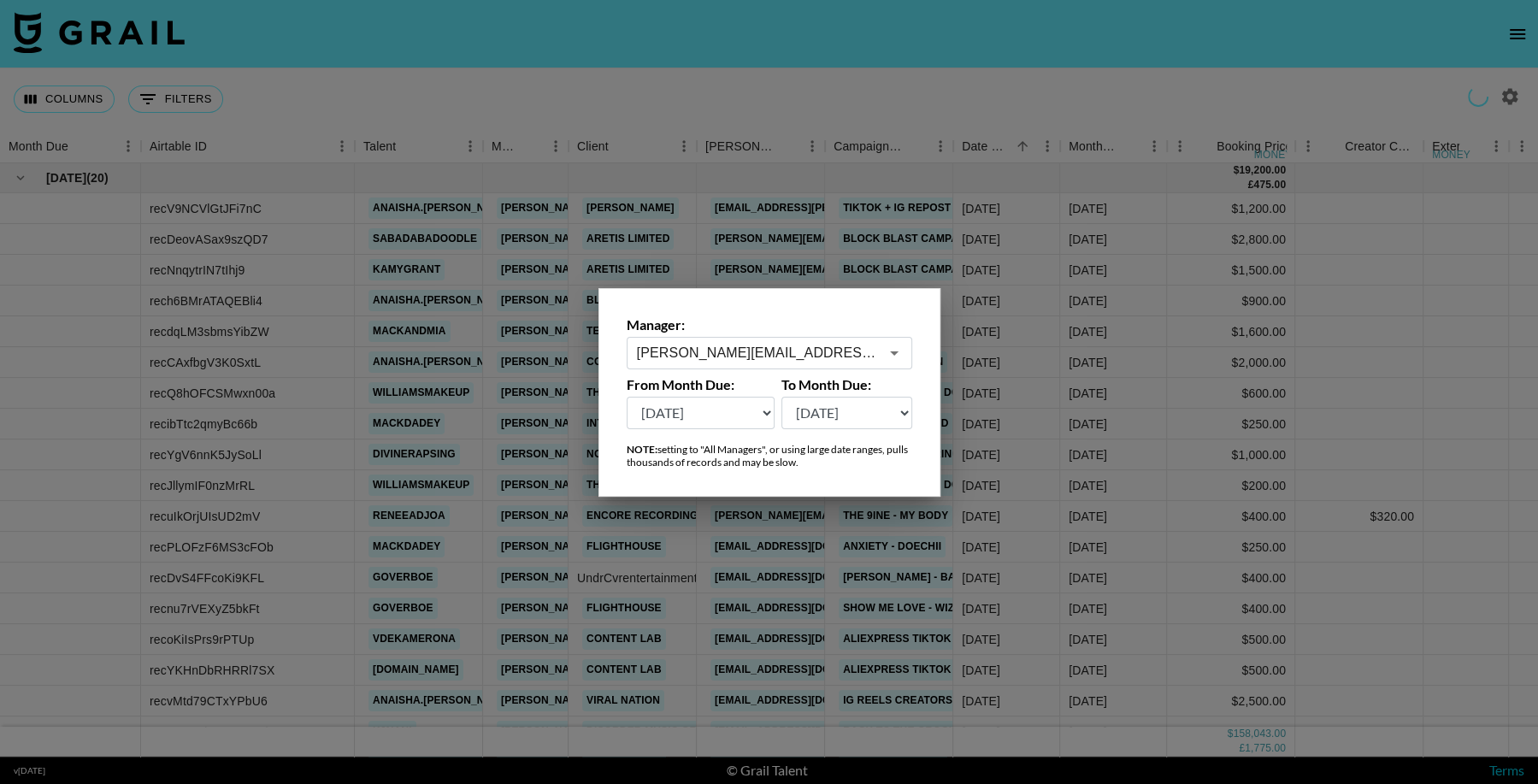  Describe the element at coordinates (769, 325) in the screenshot. I see `label: Manager:` at that location.